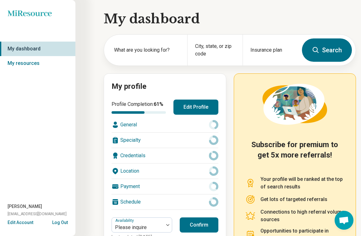  Describe the element at coordinates (294, 199) in the screenshot. I see `p: Get lots of targeted referrals` at that location.